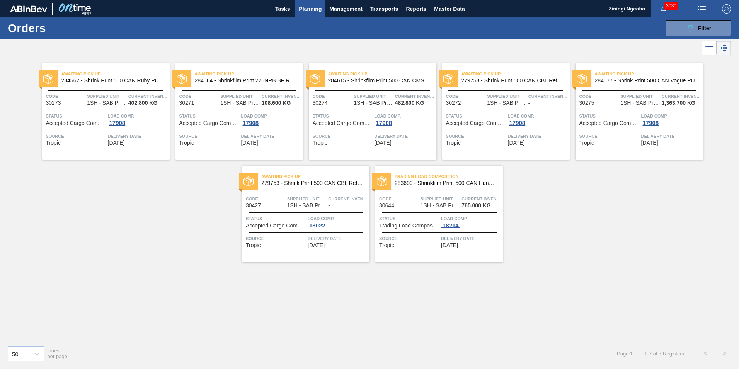  Describe the element at coordinates (379, 80) in the screenshot. I see `span: 284615 - Shrinkfilm Print 500 CAN CMS PU` at that location.